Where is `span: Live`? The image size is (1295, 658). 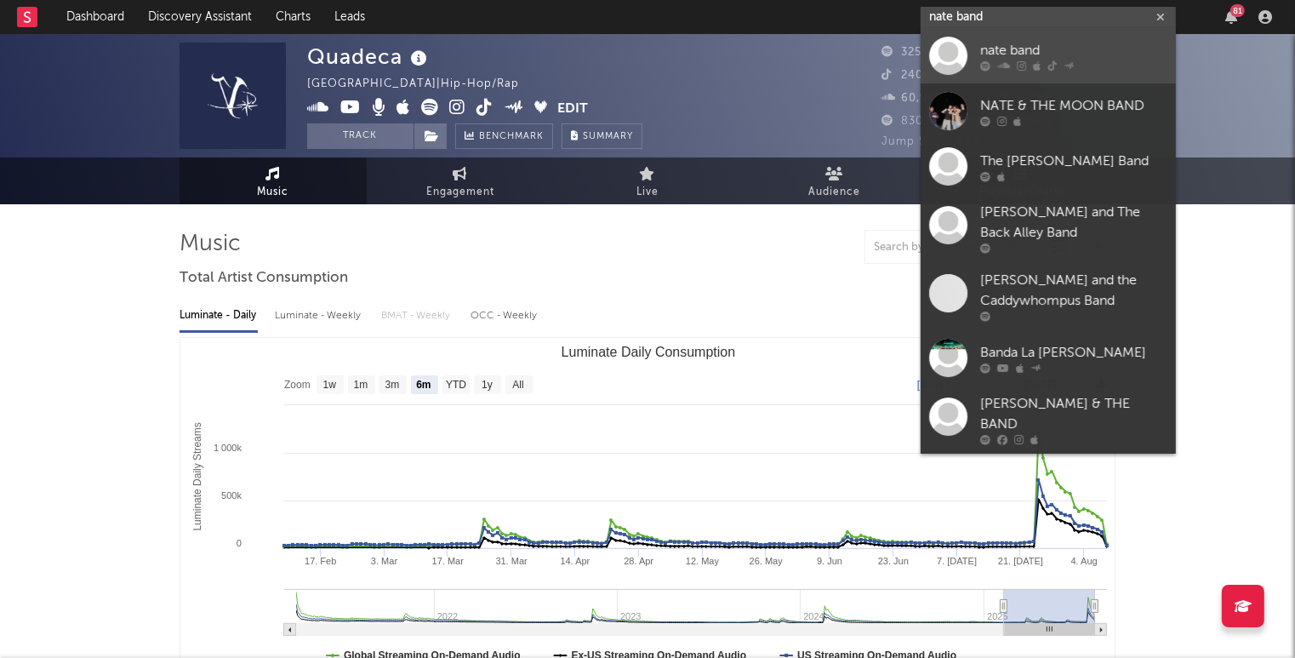 span: Live is located at coordinates (648, 192).